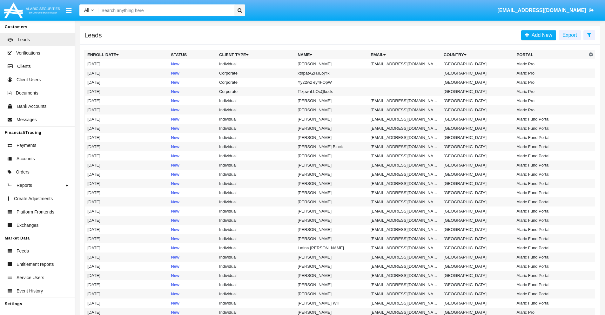  I want to click on span: Leads, so click(24, 40).